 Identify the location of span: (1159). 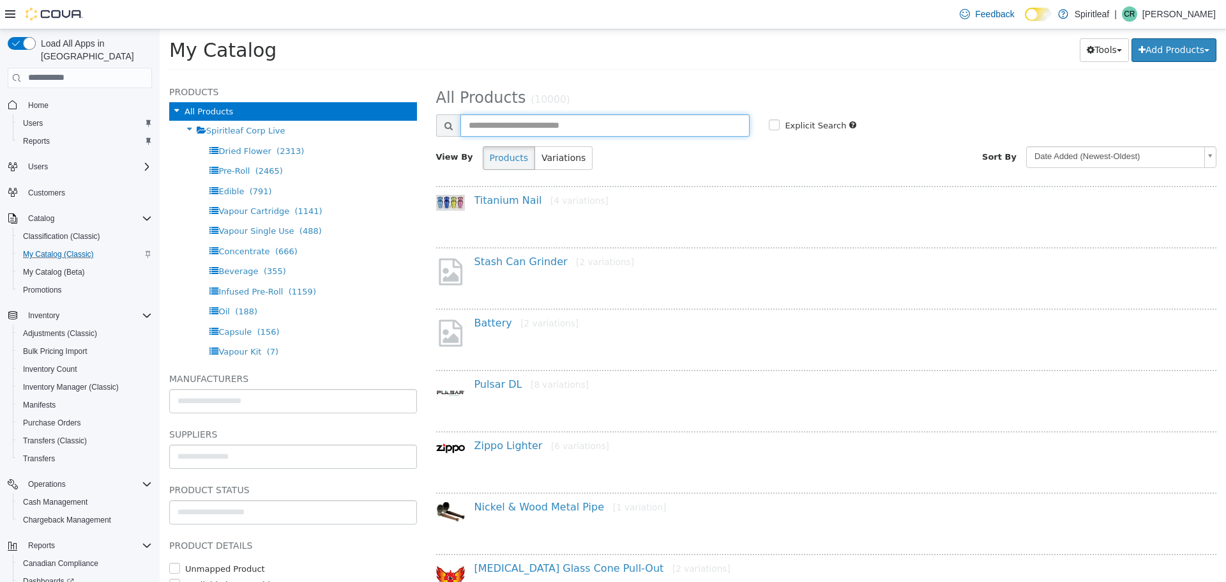
(142, 262).